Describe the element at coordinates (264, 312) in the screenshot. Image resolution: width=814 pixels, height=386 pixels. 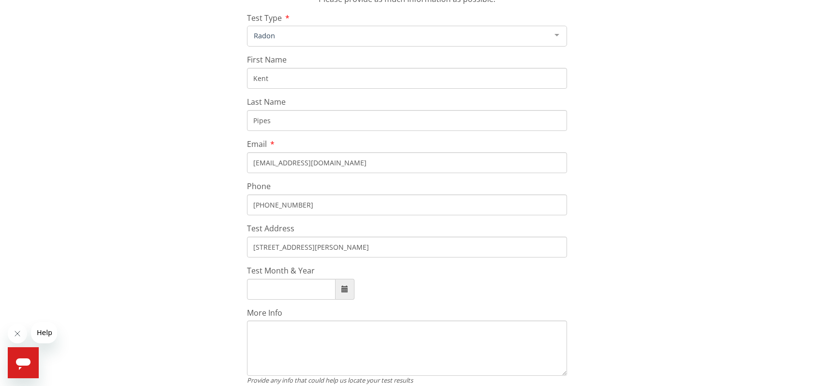
I see `span: More Info` at that location.